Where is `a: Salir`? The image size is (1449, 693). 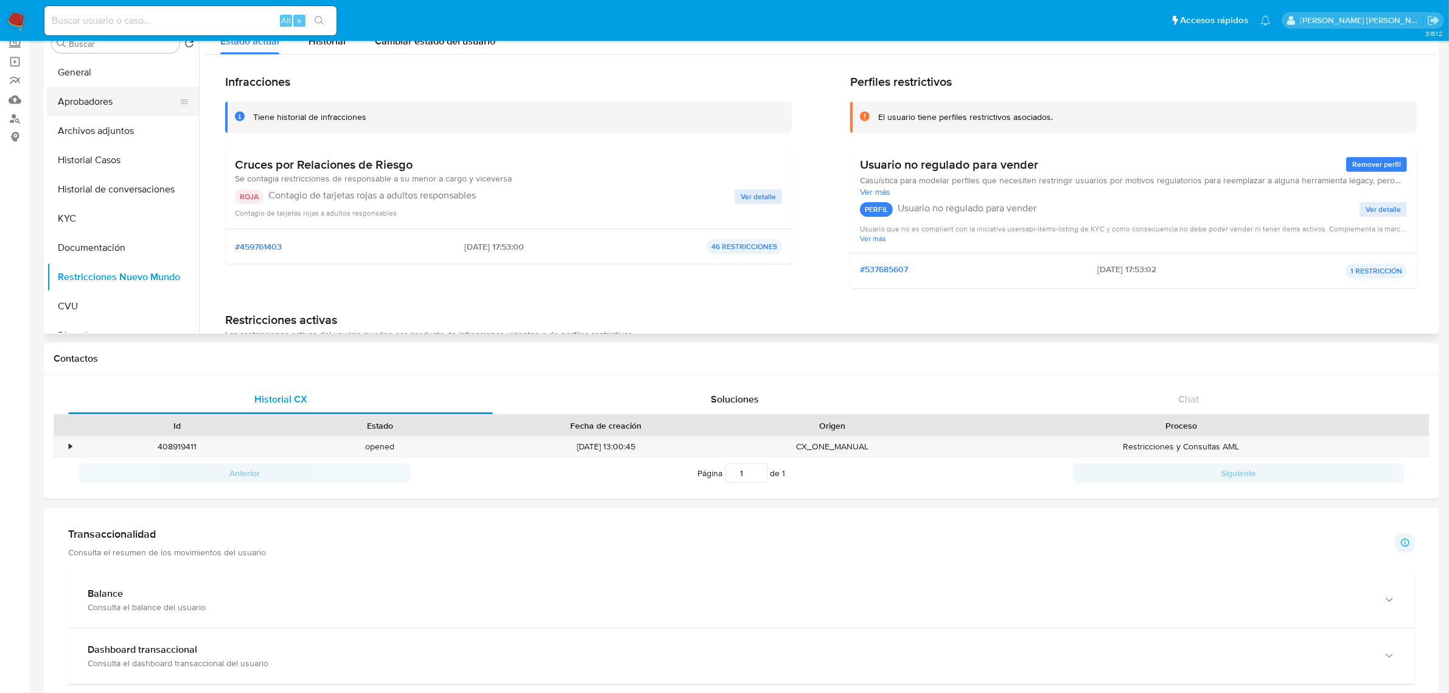
a: Salir is located at coordinates (1433, 20).